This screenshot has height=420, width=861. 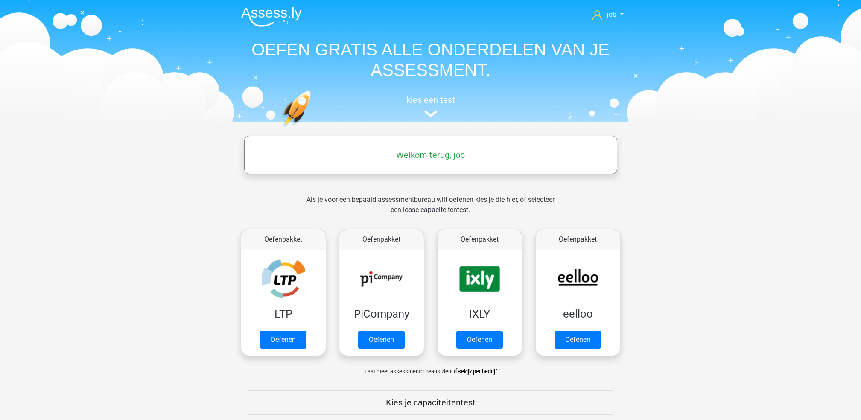 I want to click on div: of, so click(x=431, y=368).